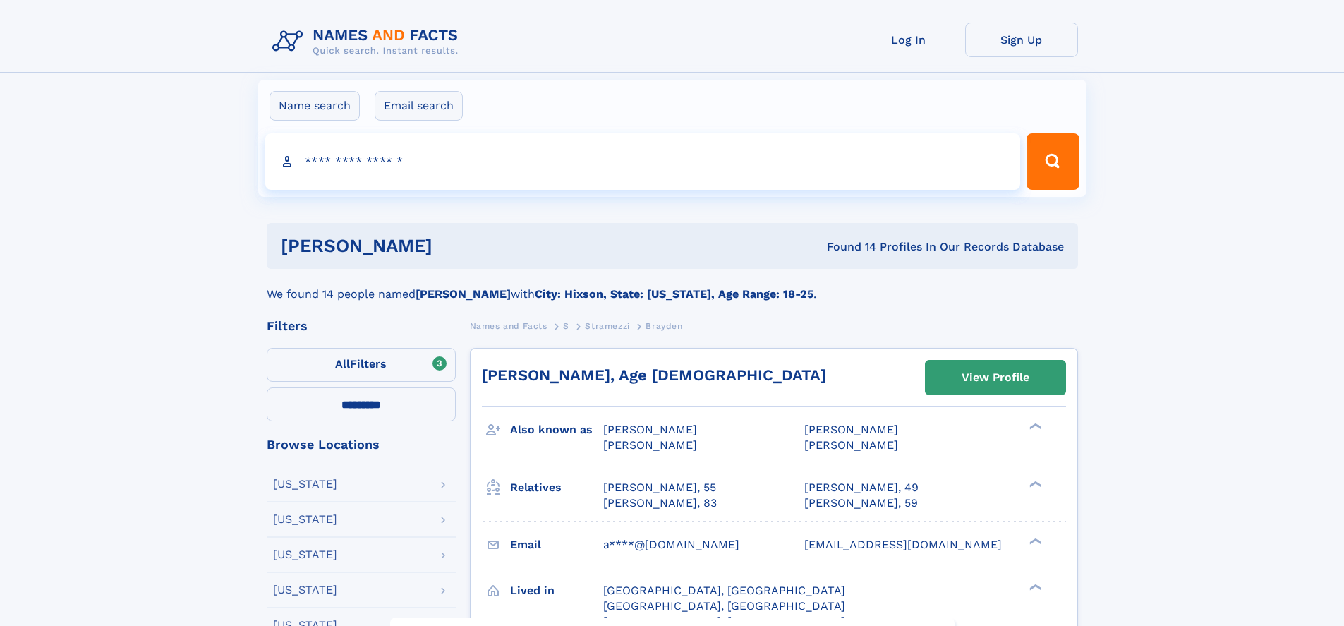 The width and height of the screenshot is (1344, 626). What do you see at coordinates (557, 488) in the screenshot?
I see `h3: Relatives` at bounding box center [557, 488].